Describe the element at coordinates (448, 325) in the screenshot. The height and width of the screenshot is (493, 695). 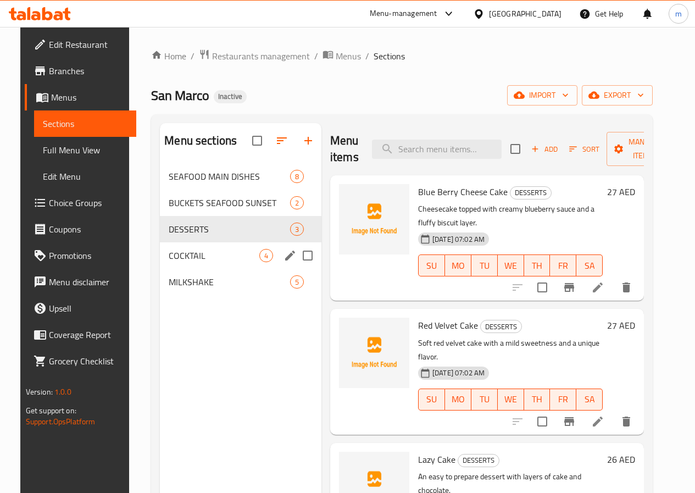
I see `span: Red Velvet Cake` at that location.